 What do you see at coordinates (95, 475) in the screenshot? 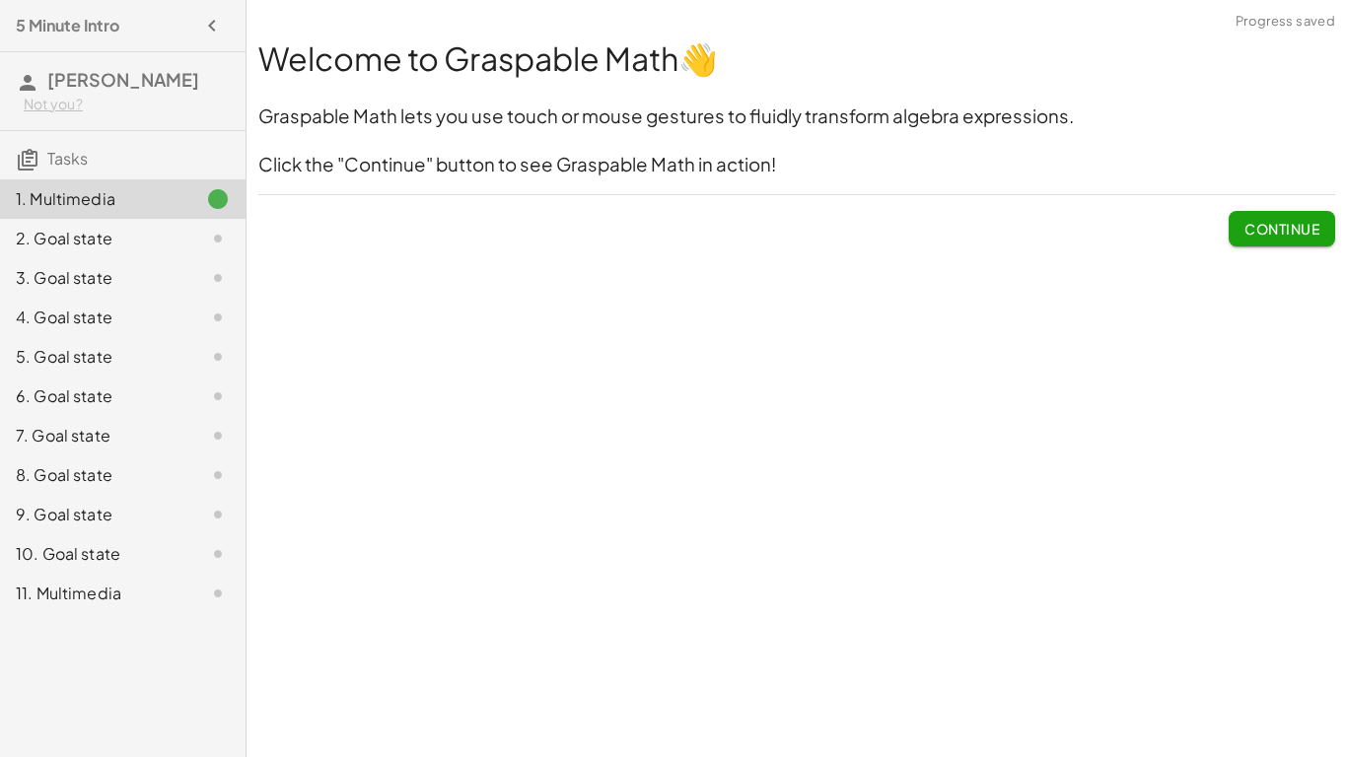
I see `div: 8. Goal state` at bounding box center [95, 475].